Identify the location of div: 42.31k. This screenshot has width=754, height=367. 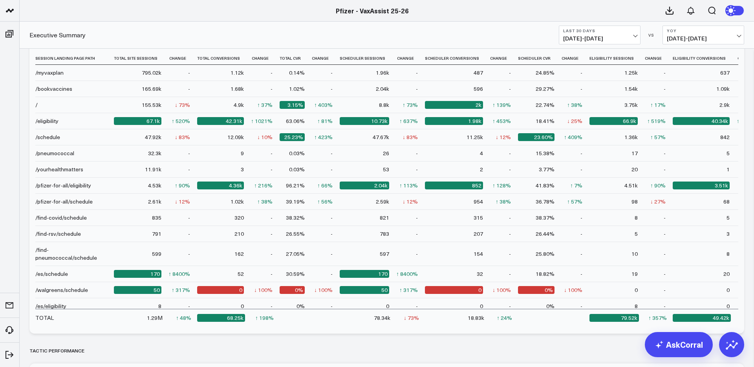
(220, 121).